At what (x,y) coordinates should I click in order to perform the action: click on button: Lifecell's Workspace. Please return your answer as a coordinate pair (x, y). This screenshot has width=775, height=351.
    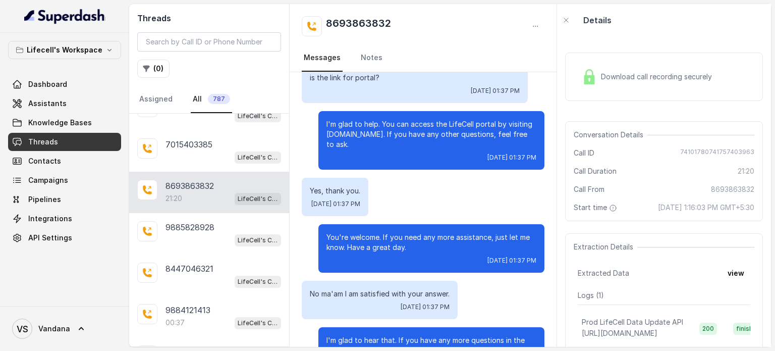
    Looking at the image, I should click on (65, 50).